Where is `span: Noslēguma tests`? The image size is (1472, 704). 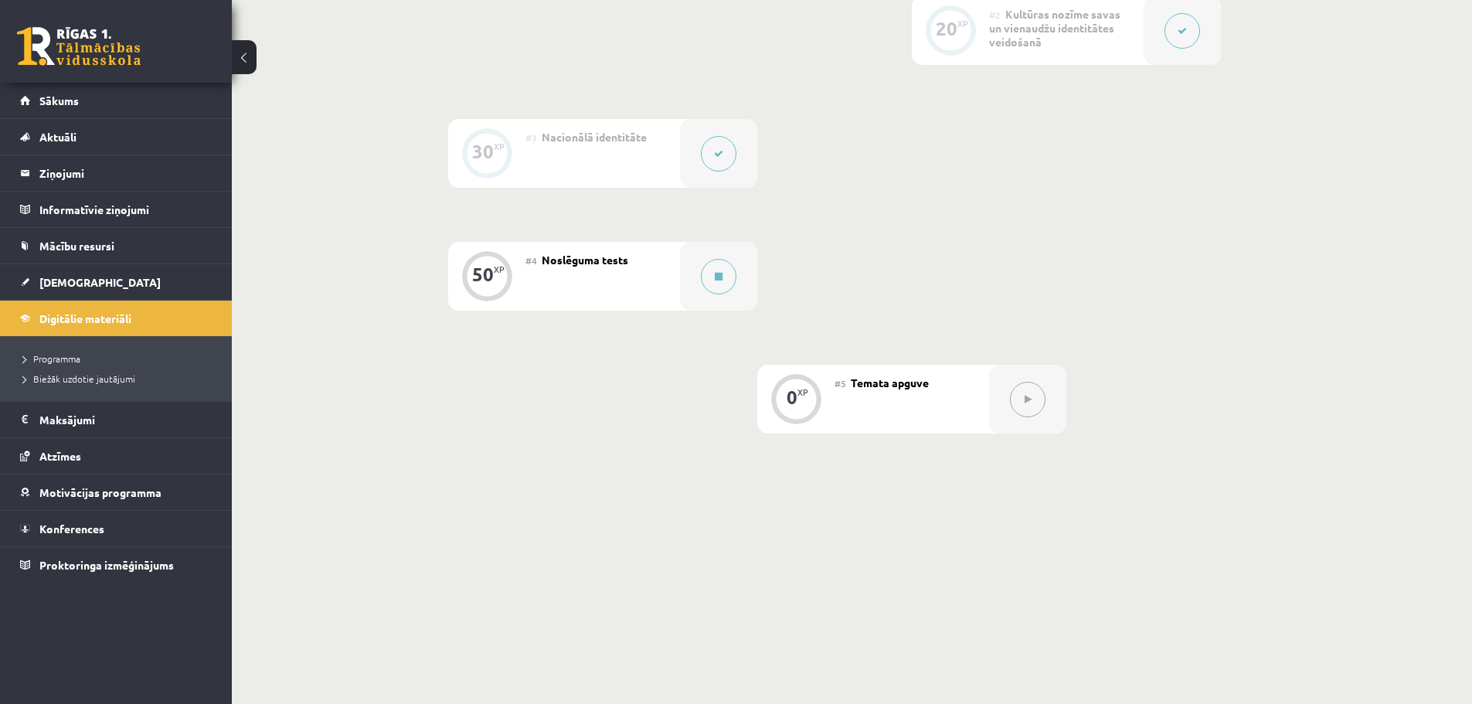 span: Noslēguma tests is located at coordinates (585, 260).